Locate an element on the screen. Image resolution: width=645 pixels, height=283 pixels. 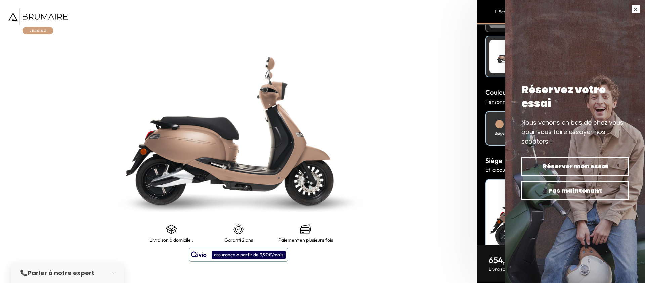
p: Garanti 2 ans is located at coordinates (239, 240).